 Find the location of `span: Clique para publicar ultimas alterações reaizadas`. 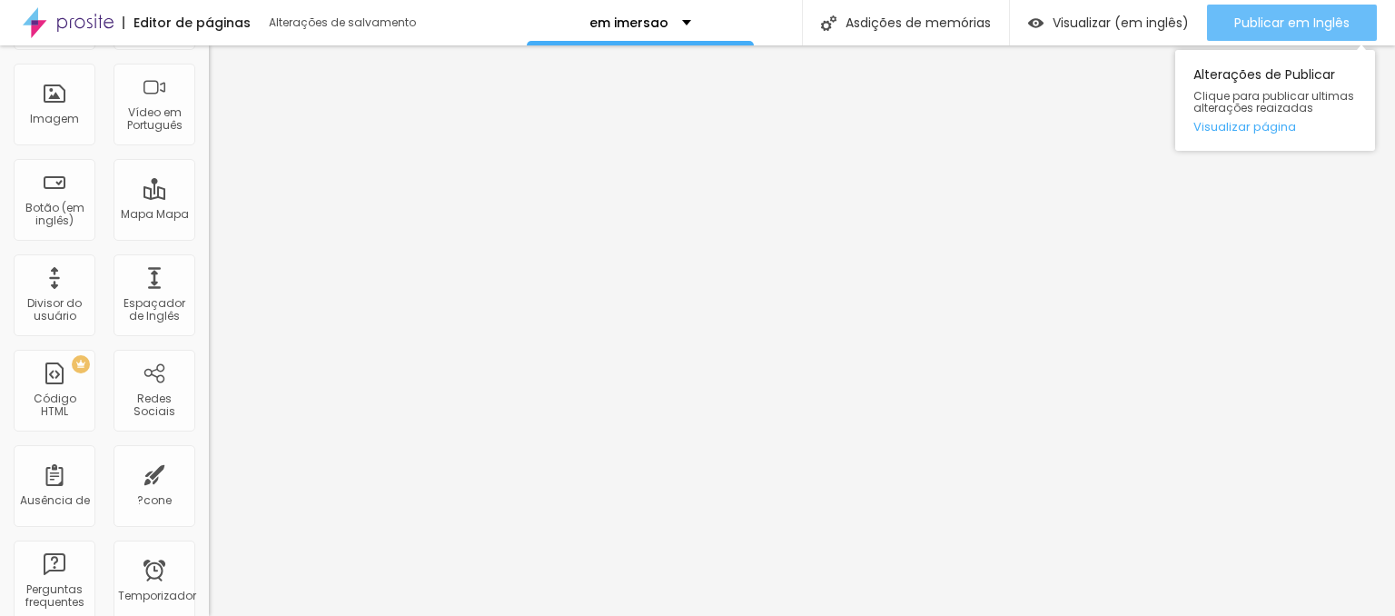

span: Clique para publicar ultimas alterações reaizadas is located at coordinates (1275, 102).